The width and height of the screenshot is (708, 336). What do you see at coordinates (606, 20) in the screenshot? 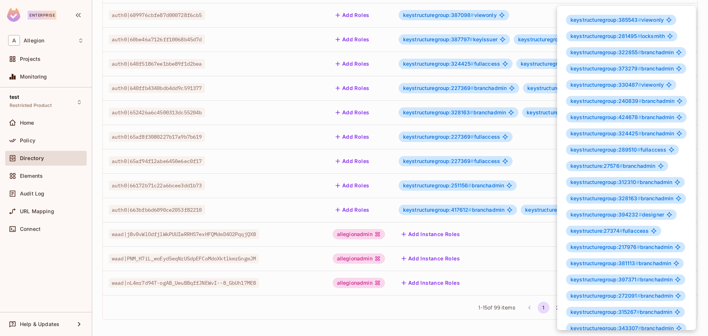
I see `span: keystructuregroup:385543` at bounding box center [606, 20].